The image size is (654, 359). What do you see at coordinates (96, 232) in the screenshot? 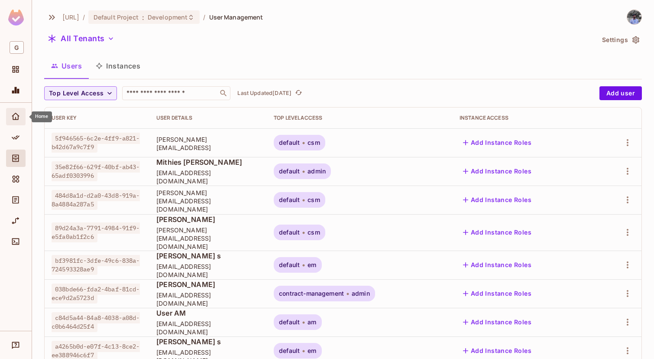
I see `span: 89d24a3a-7791-4984-91f9-e5fa0ab1f2c6` at bounding box center [96, 232].